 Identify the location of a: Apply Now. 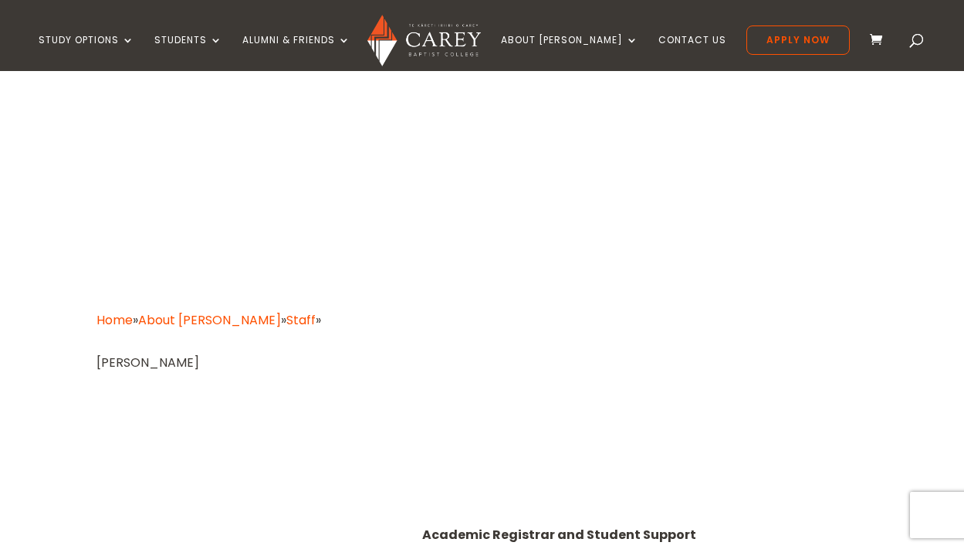
(798, 40).